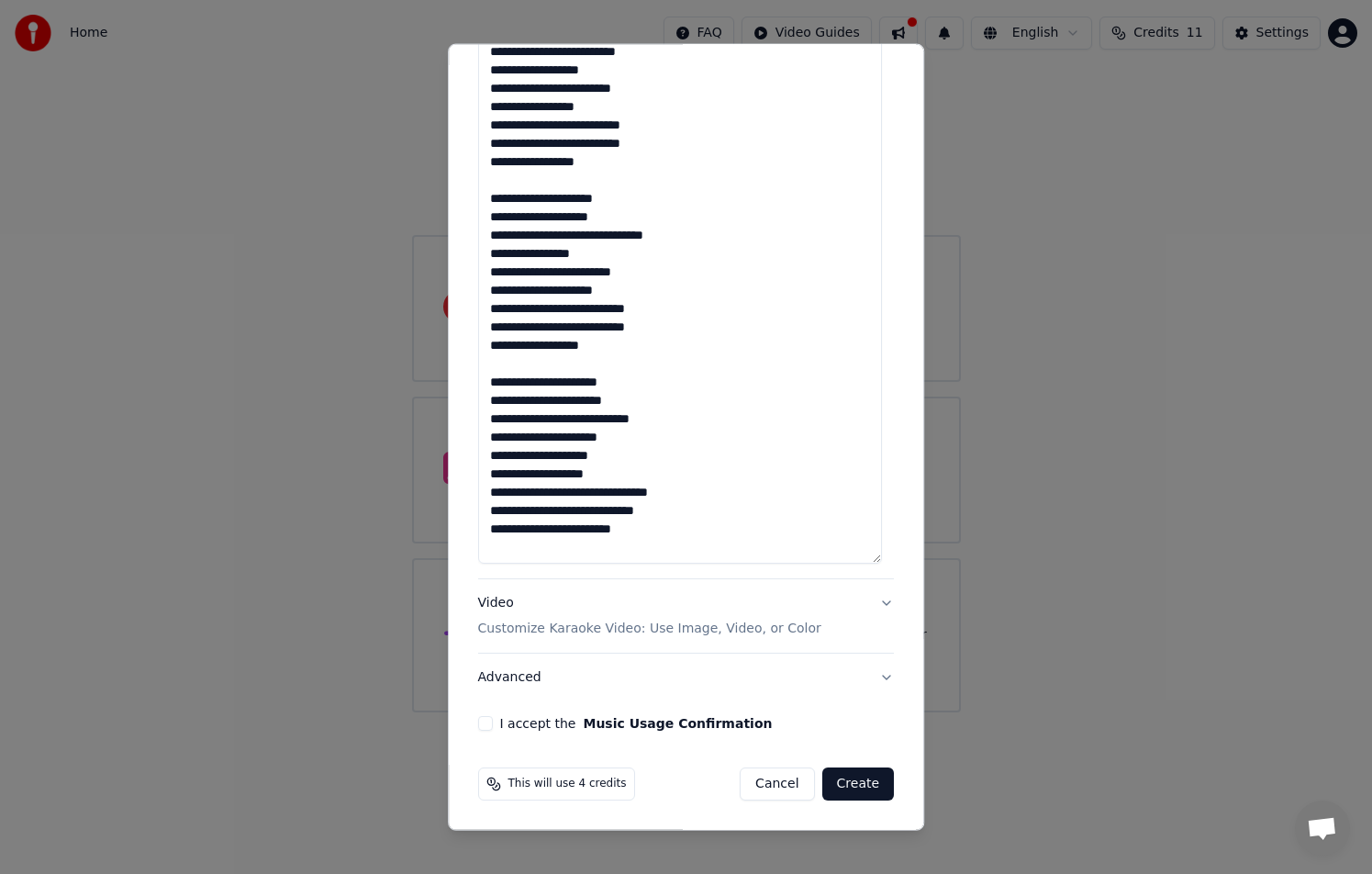  I want to click on button: I accept the, so click(678, 723).